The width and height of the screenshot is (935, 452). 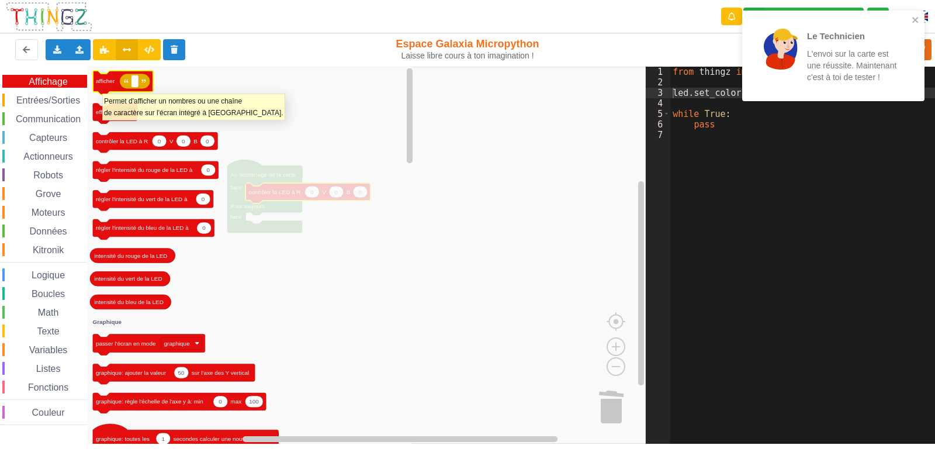 I want to click on span: Moteurs, so click(x=49, y=212).